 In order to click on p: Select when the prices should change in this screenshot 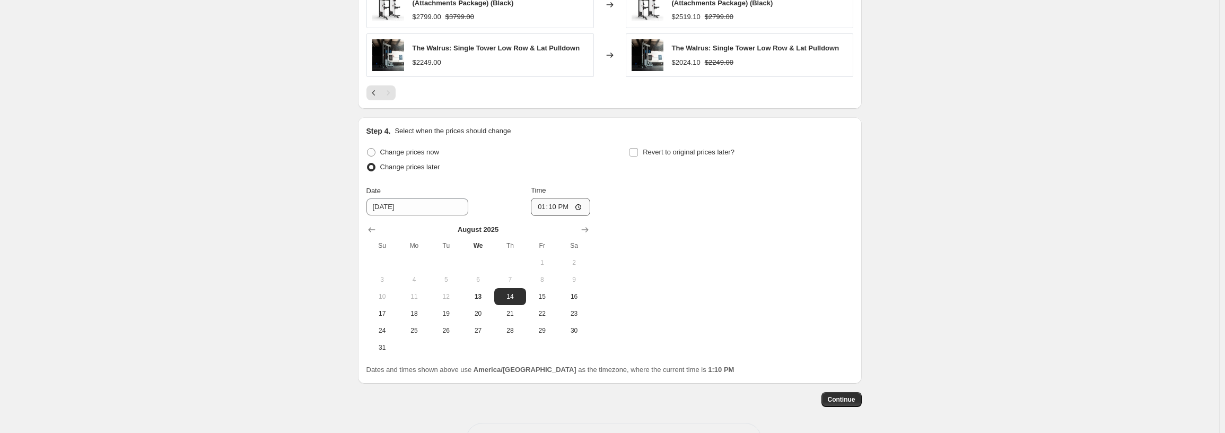, I will do `click(452, 131)`.